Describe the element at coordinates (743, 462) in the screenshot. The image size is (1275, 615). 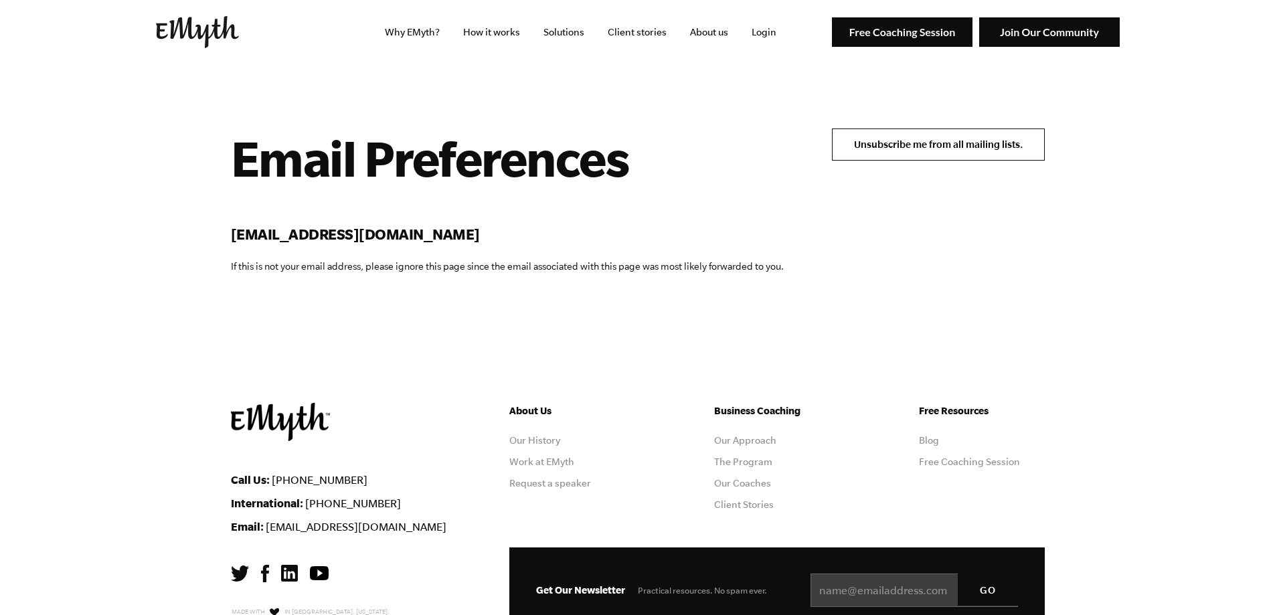
I see `a: The Program` at that location.